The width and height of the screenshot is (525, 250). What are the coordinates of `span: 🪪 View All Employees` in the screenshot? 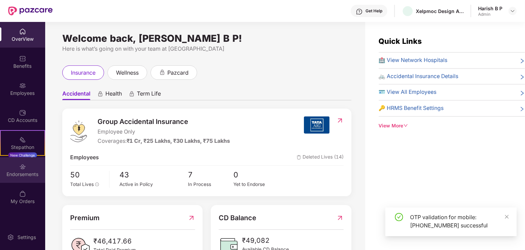 It's located at (407, 92).